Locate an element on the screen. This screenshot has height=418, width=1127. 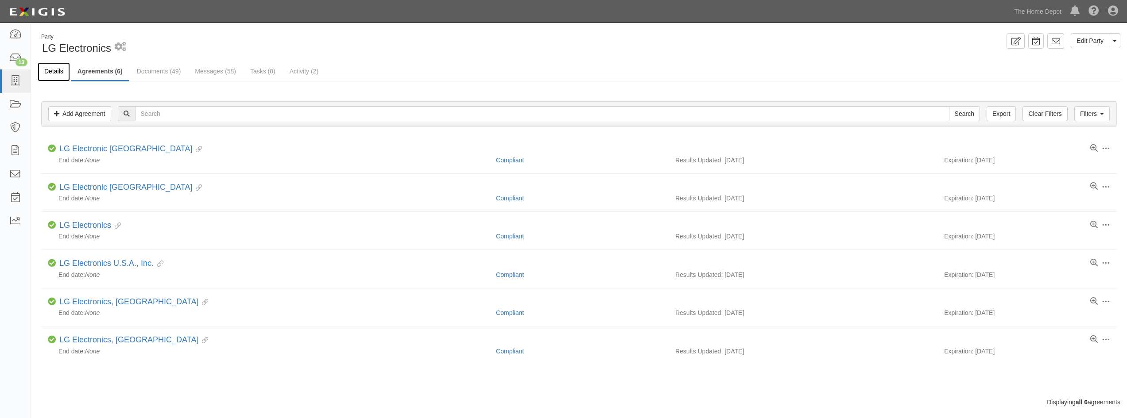
a: LG Electronics U.S.A., Inc. is located at coordinates (106, 263).